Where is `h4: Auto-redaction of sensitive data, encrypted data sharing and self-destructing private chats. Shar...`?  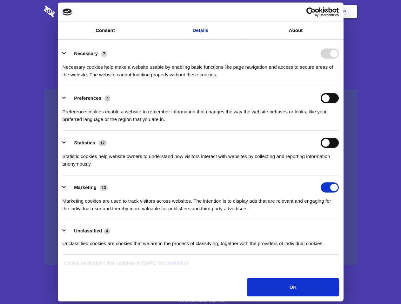
h4: Auto-redaction of sensitive data, encrypted data sharing and self-destructing private chats. Shar... is located at coordinates (200, 68).